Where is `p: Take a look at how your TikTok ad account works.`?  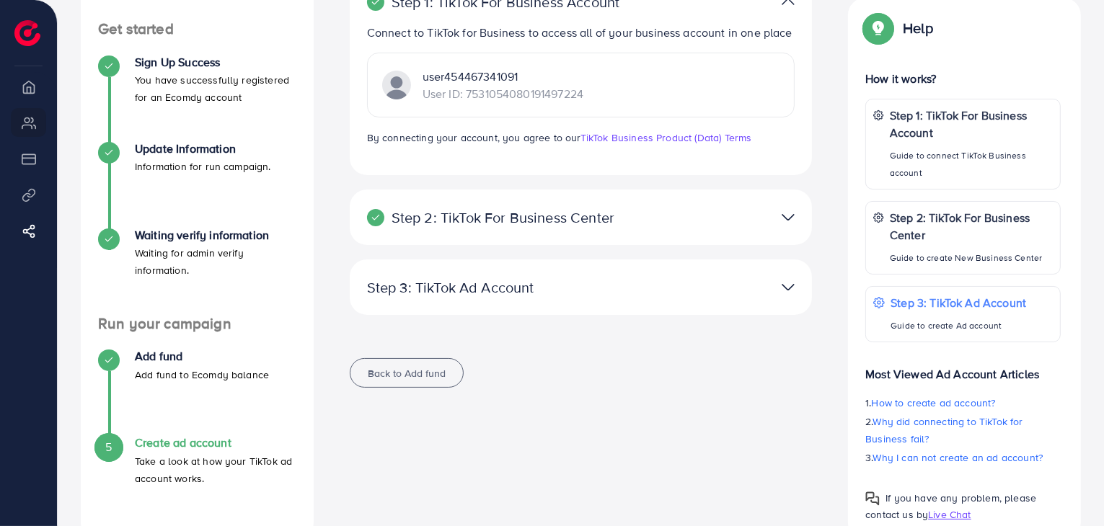 p: Take a look at how your TikTok ad account works. is located at coordinates (216, 470).